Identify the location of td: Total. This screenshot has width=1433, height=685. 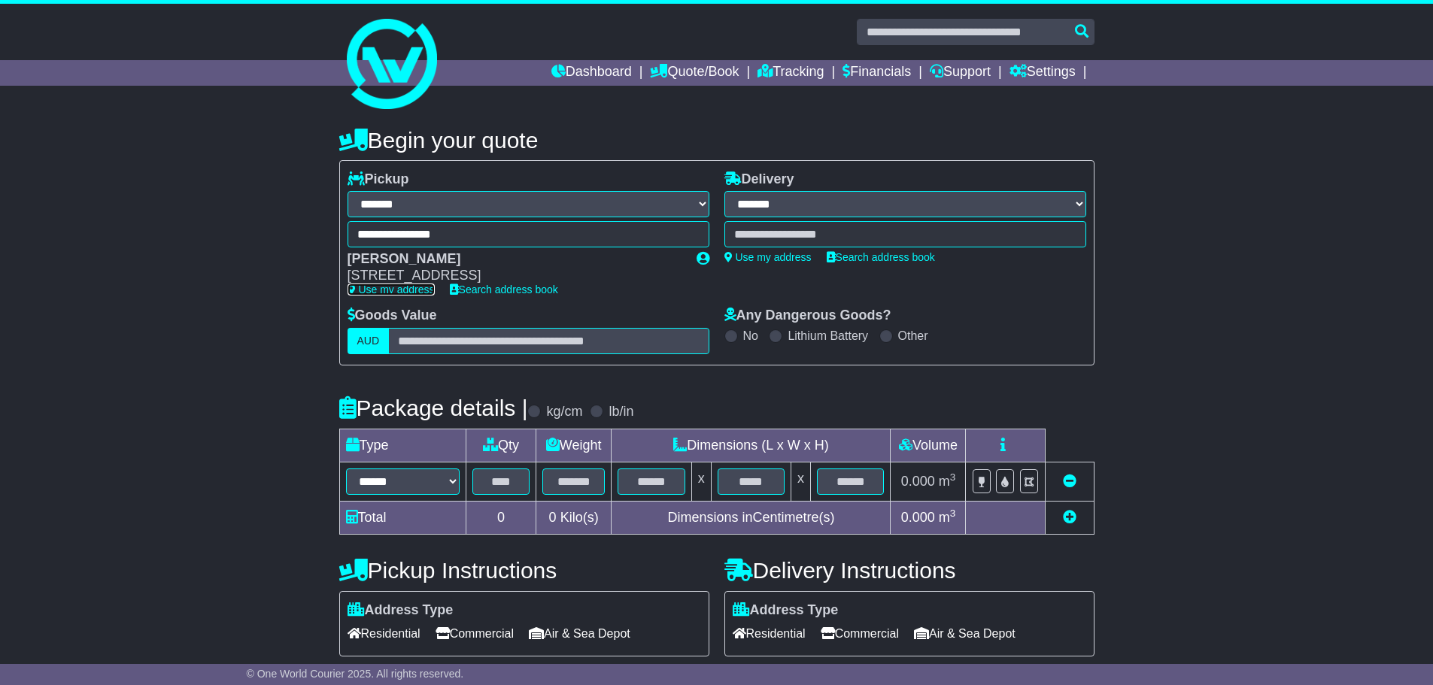
(402, 518).